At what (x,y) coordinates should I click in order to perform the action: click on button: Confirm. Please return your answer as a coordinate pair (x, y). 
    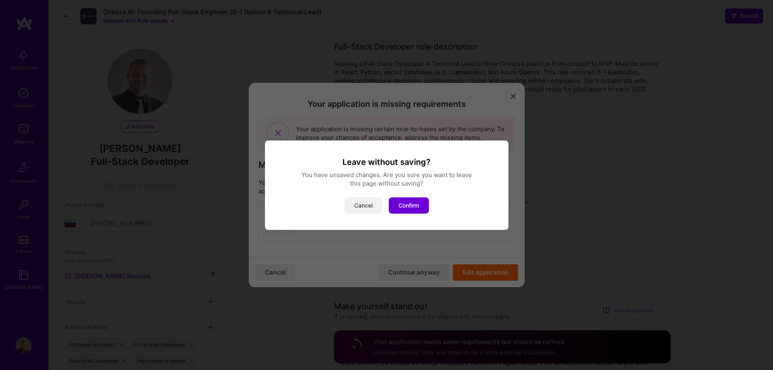
    Looking at the image, I should click on (409, 205).